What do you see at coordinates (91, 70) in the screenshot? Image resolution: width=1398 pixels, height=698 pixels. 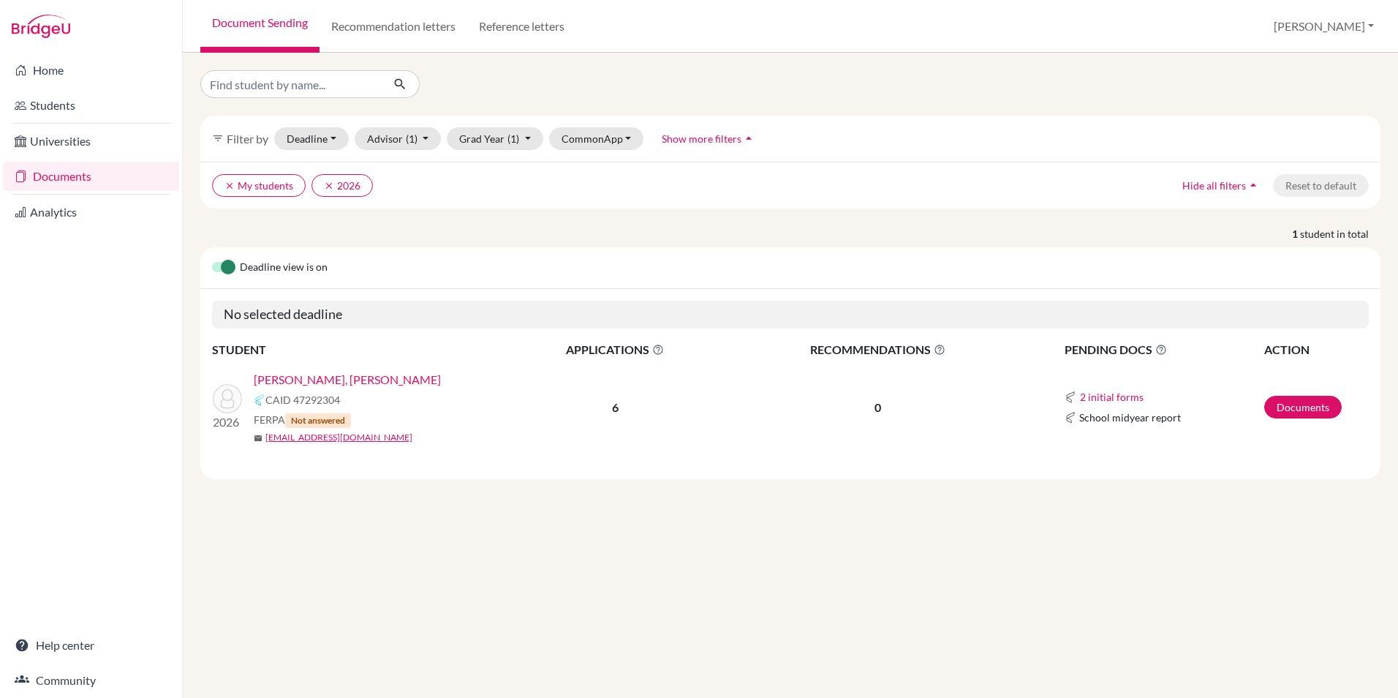 I see `a: Home` at bounding box center [91, 70].